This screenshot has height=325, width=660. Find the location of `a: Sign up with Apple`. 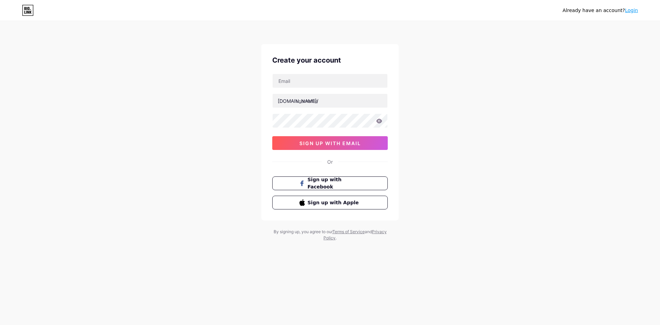

a: Sign up with Apple is located at coordinates (330, 202).